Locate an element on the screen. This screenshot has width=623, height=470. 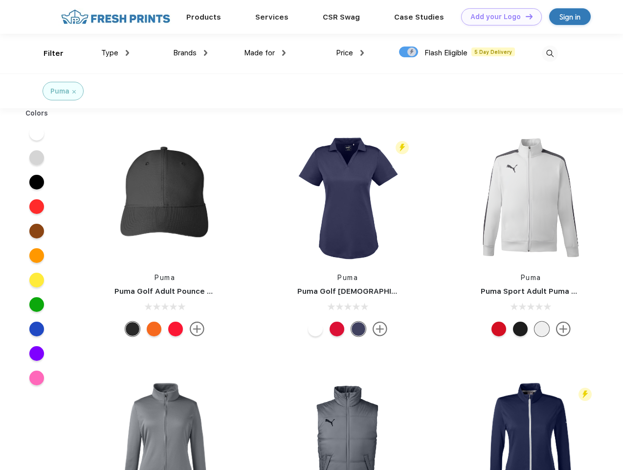
div: White and Quiet Shade is located at coordinates (542, 329).